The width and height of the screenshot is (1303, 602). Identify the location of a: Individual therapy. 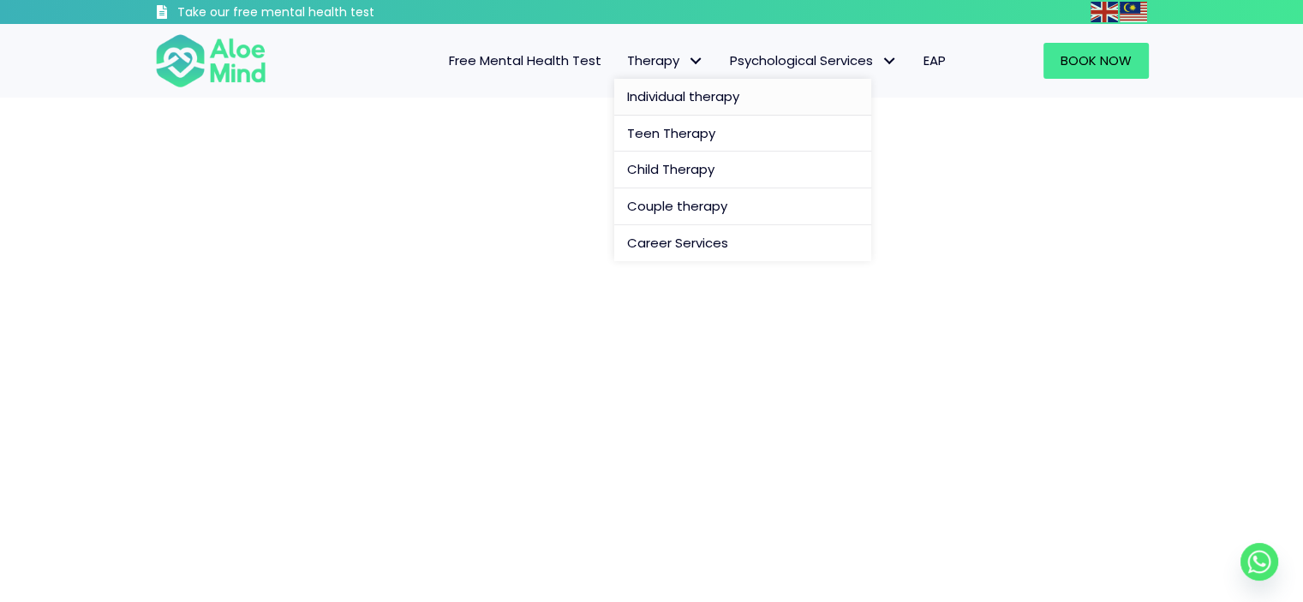
(743, 97).